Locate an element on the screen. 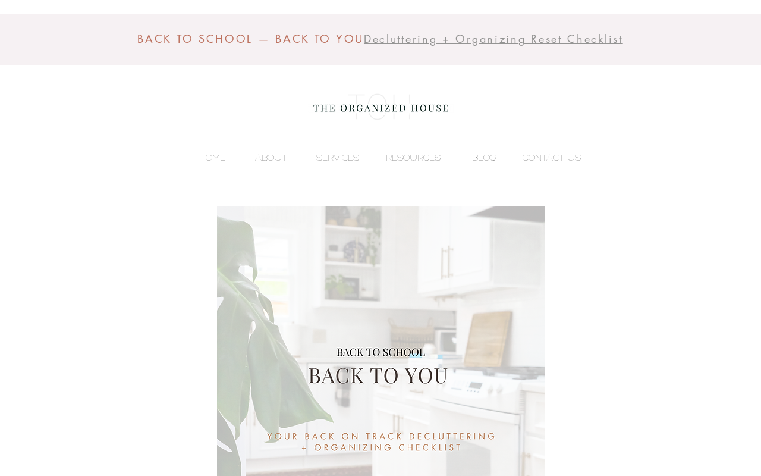 This screenshot has width=761, height=476. p: RESOURCES is located at coordinates (413, 158).